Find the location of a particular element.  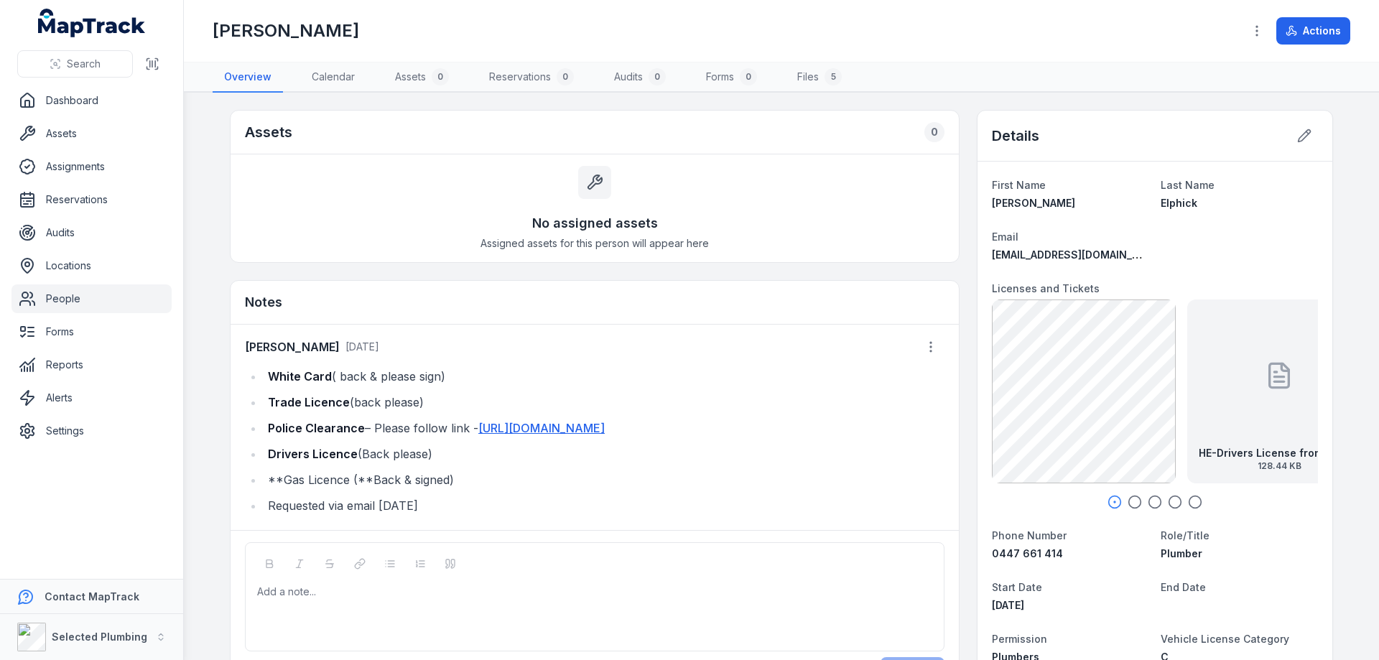

strong: Selected Plumbing is located at coordinates (99, 636).